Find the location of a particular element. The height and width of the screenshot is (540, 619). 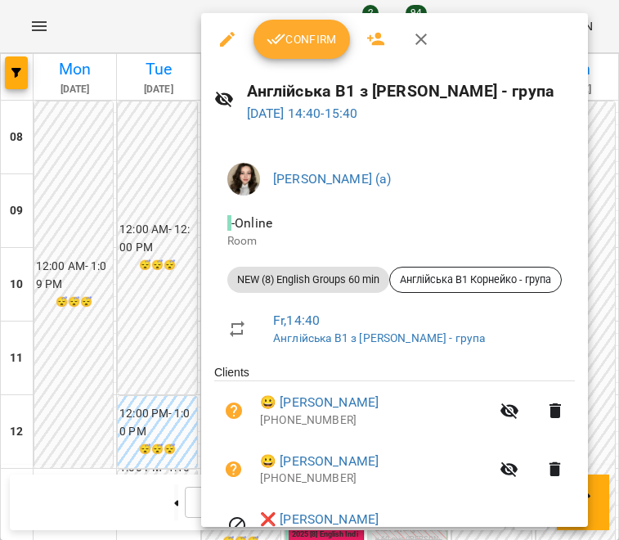

span: - Online is located at coordinates (251, 222).